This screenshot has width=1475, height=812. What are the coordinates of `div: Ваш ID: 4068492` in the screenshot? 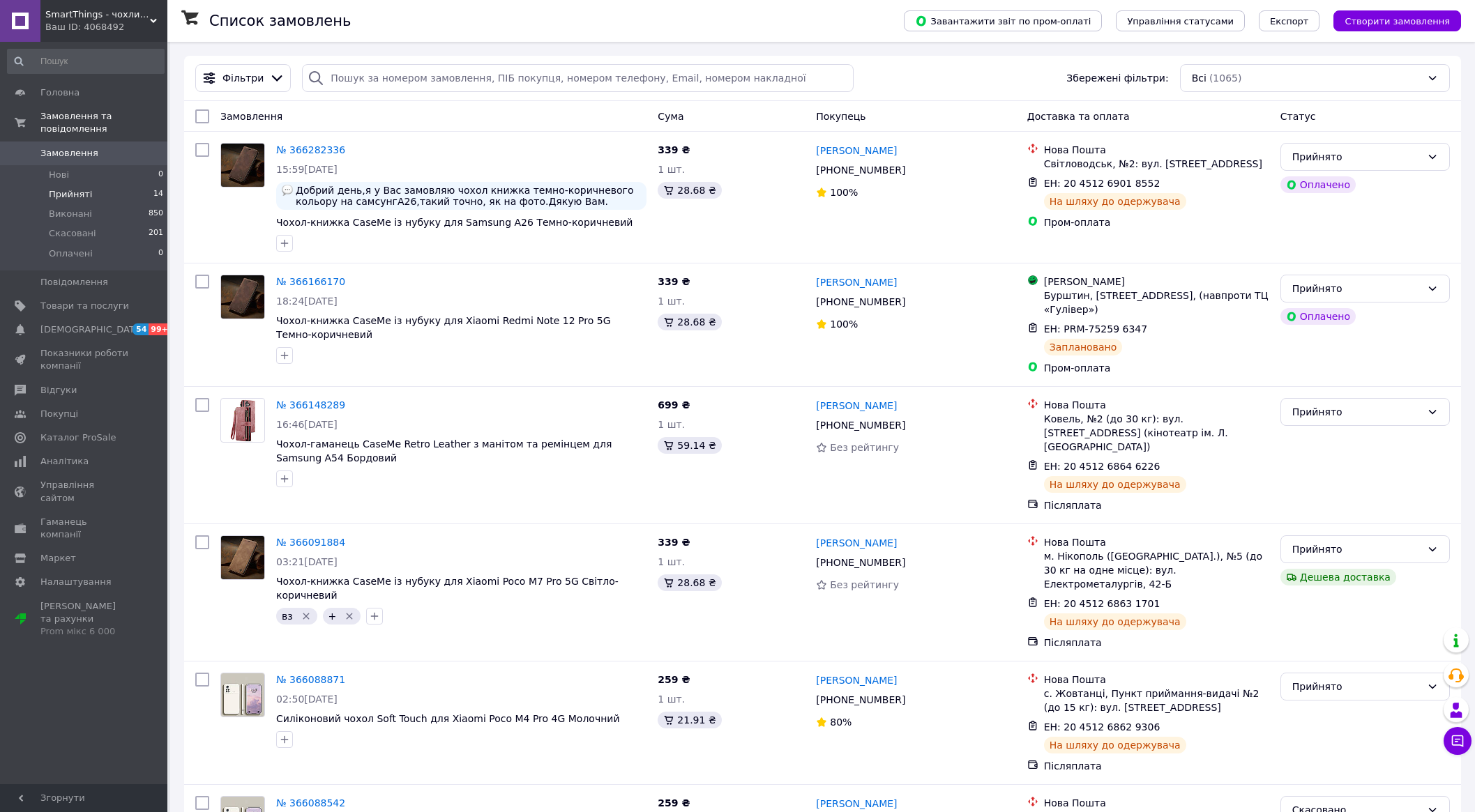 It's located at (106, 27).